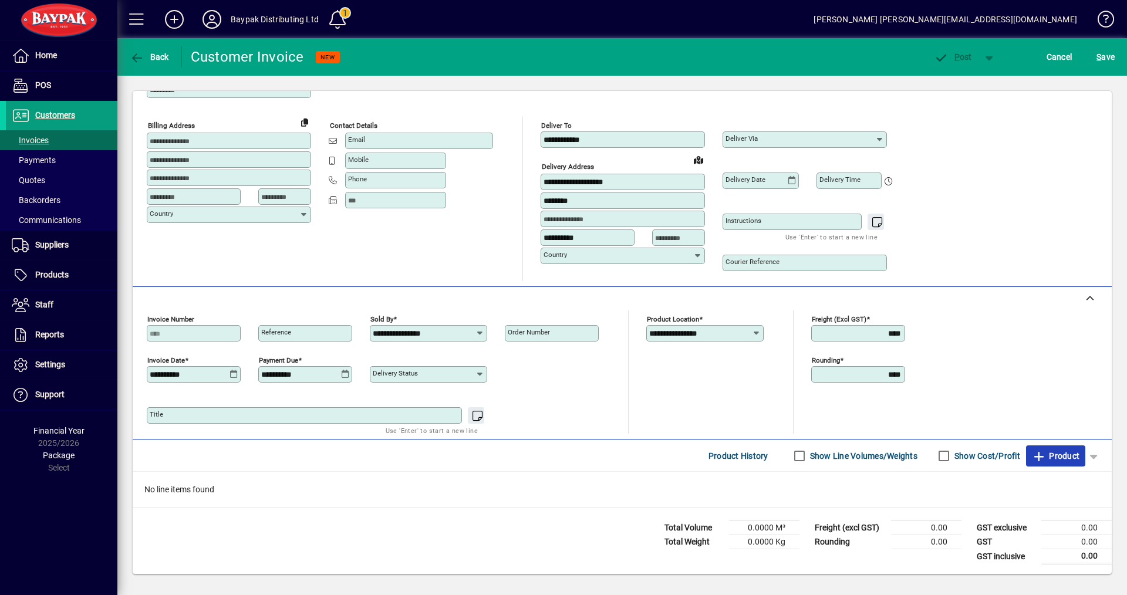 Image resolution: width=1127 pixels, height=595 pixels. What do you see at coordinates (752, 262) in the screenshot?
I see `mat-label: Courier Reference` at bounding box center [752, 262].